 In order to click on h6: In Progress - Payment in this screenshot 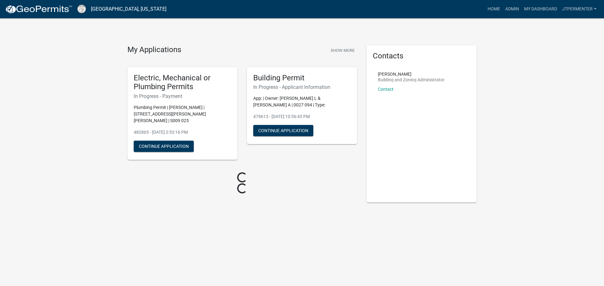, I will do `click(182, 96)`.